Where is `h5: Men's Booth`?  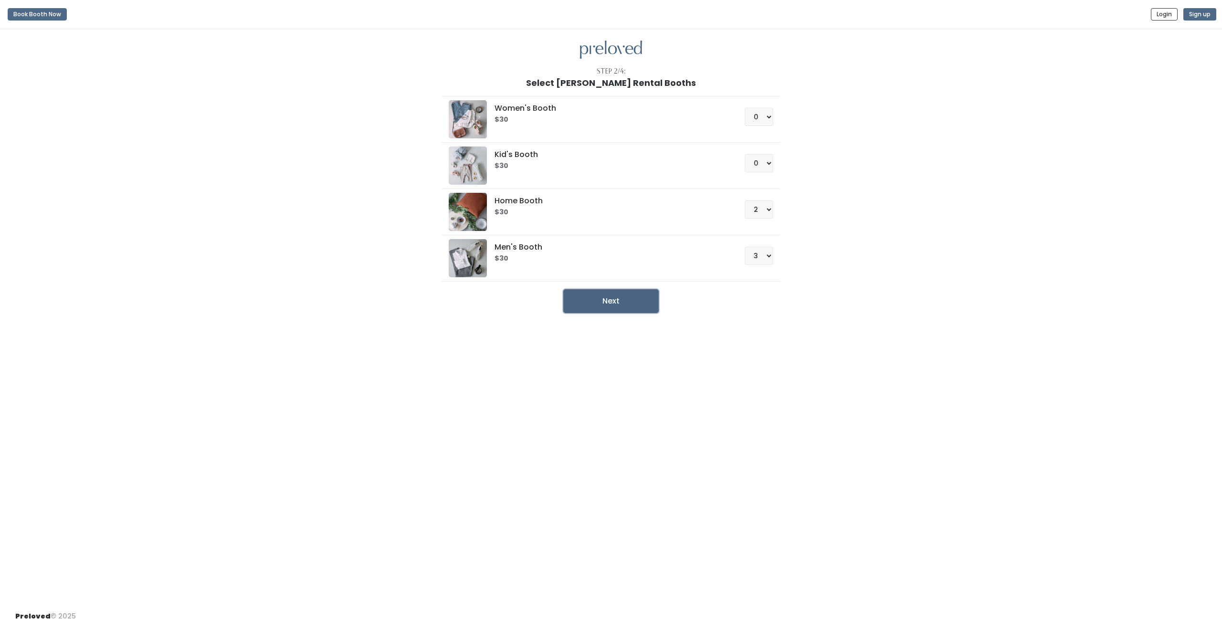 h5: Men's Booth is located at coordinates (608, 247).